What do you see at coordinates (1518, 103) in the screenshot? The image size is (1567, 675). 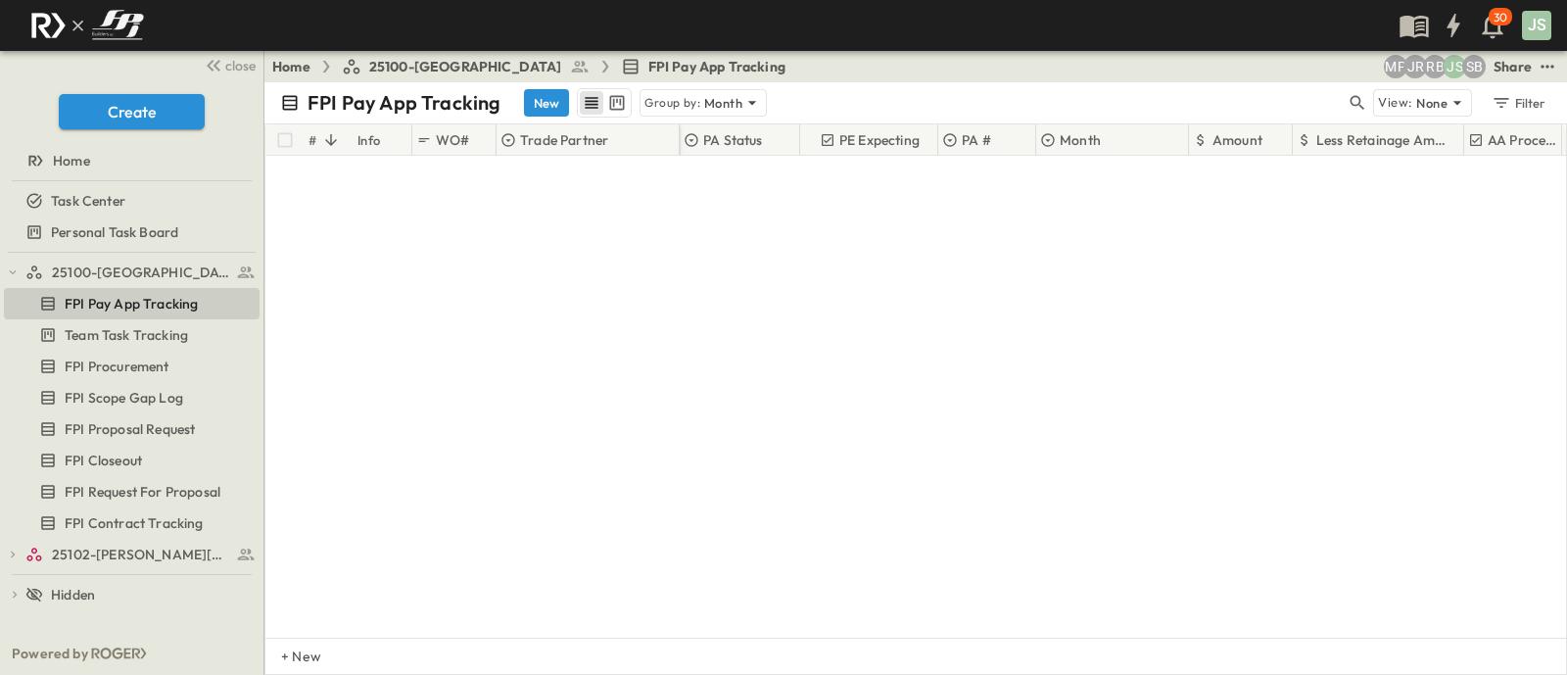 I see `div: Filter` at bounding box center [1518, 103].